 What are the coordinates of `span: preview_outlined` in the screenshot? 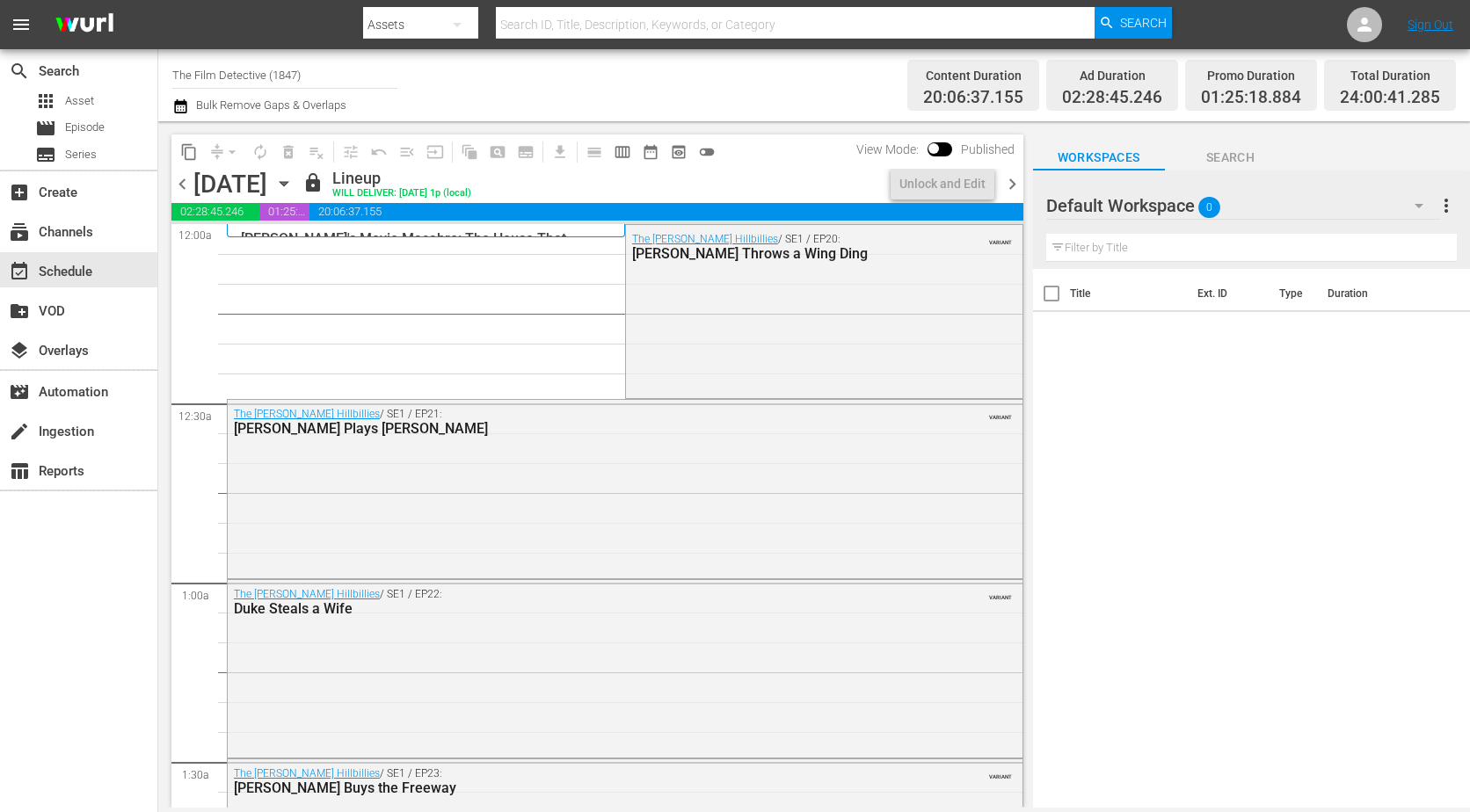 It's located at (678, 152).